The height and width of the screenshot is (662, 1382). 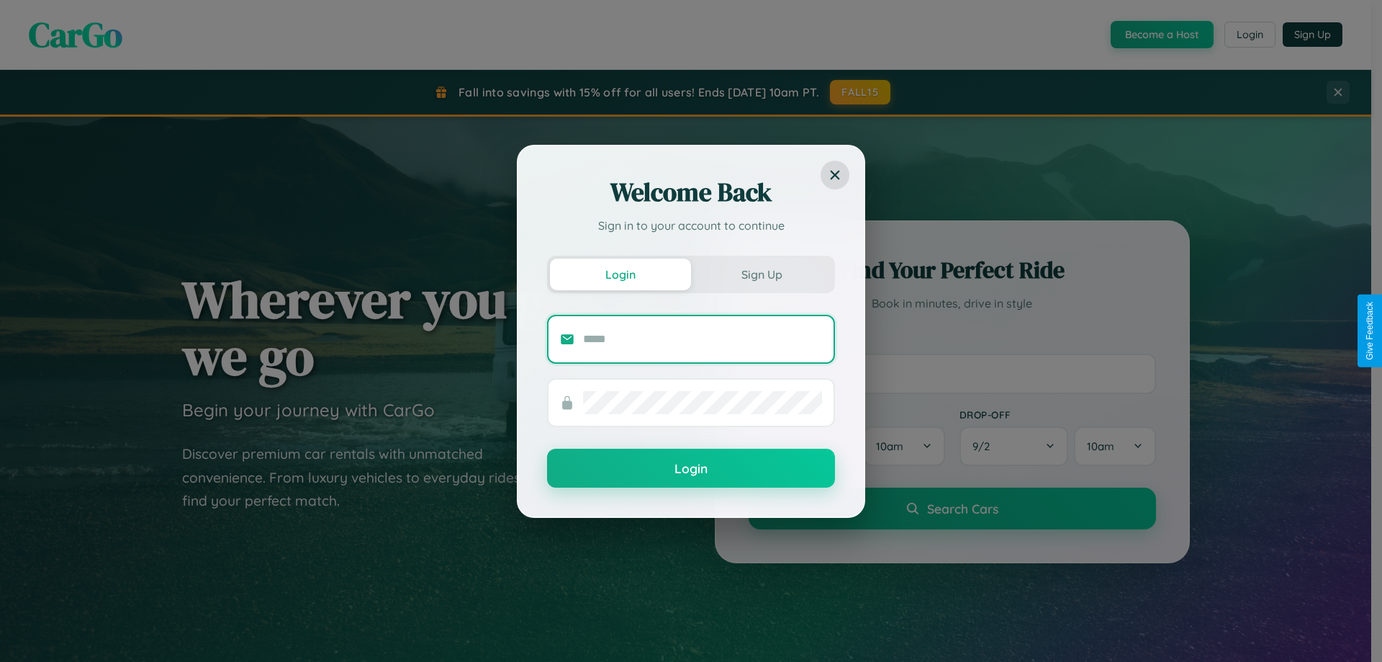 What do you see at coordinates (691, 192) in the screenshot?
I see `h2: Welcome Back` at bounding box center [691, 192].